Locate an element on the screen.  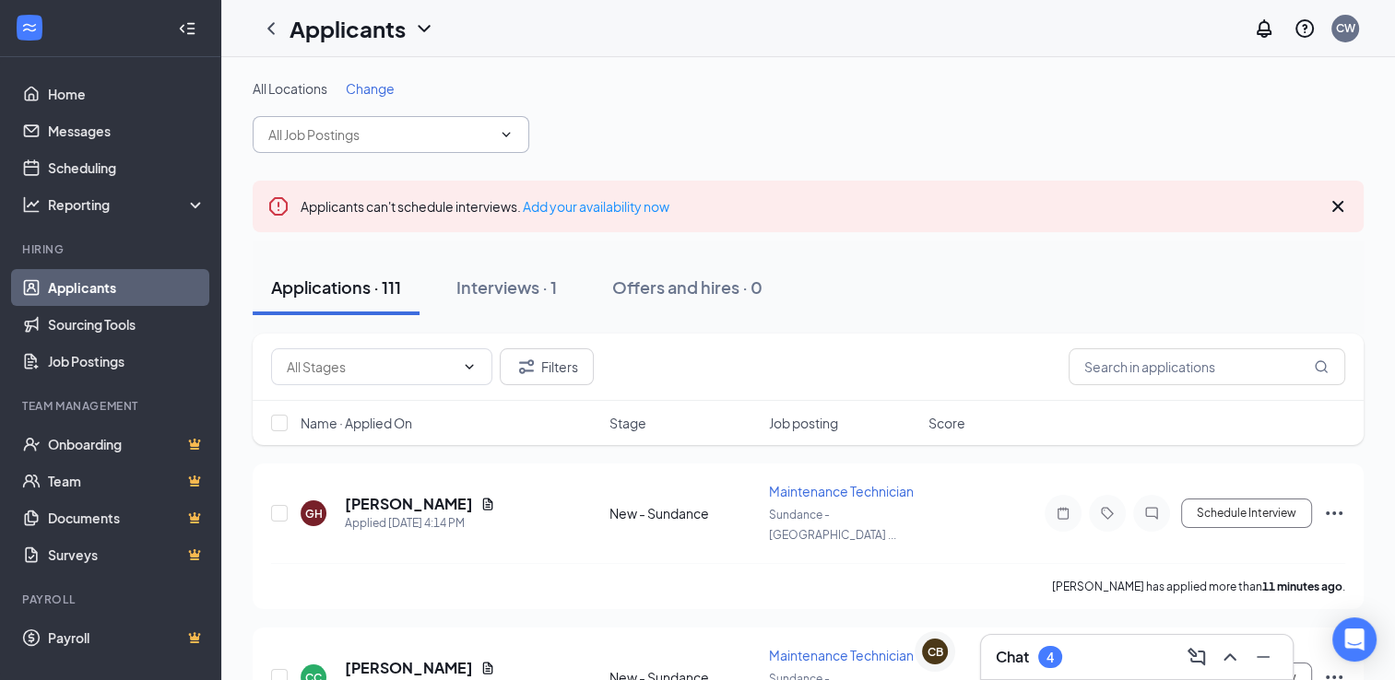
div: Interviews · 1 is located at coordinates (506, 287).